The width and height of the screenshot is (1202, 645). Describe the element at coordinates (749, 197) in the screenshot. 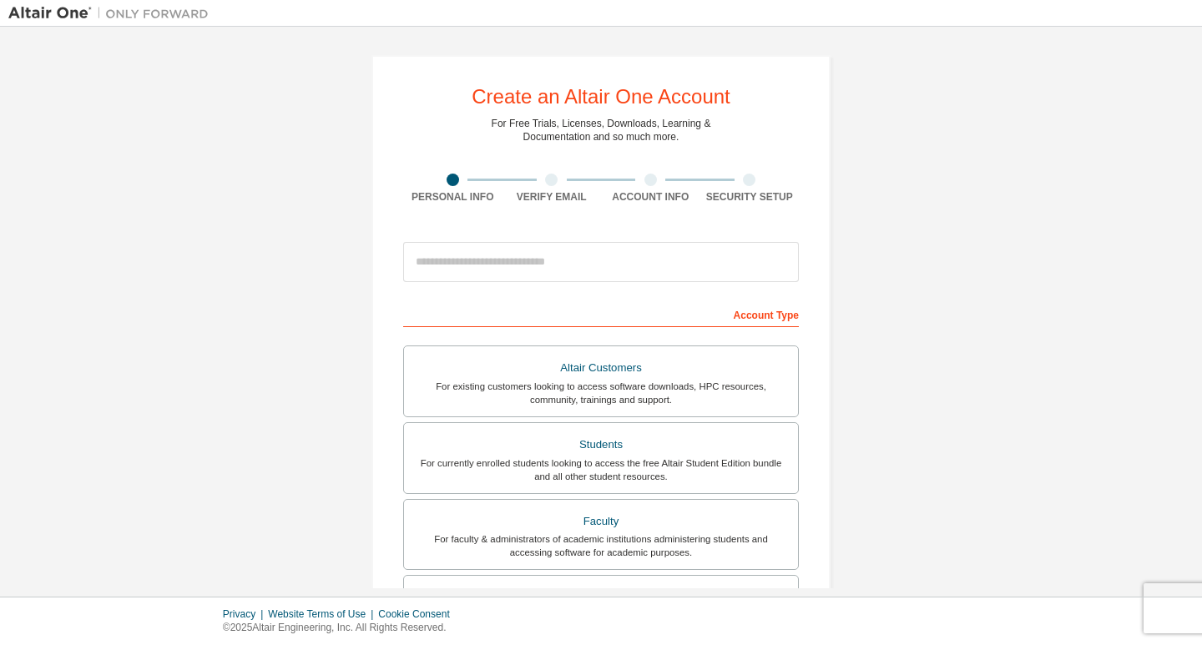

I see `div: Security Setup` at that location.